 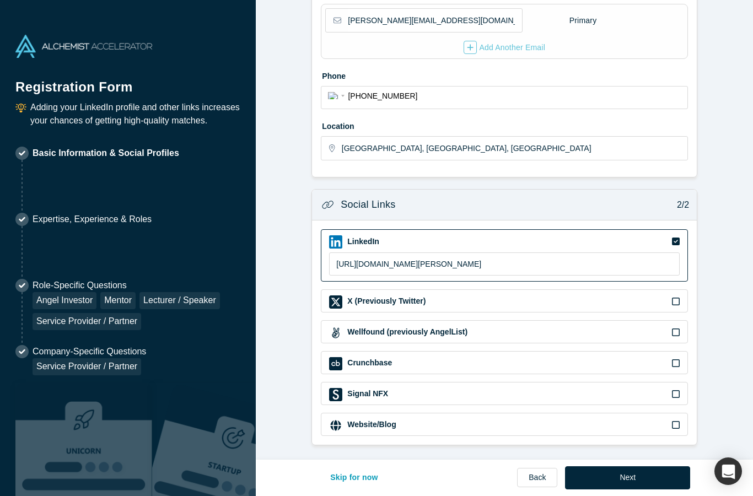 What do you see at coordinates (106, 153) in the screenshot?
I see `p: Basic Information & Social Profiles` at bounding box center [106, 153].